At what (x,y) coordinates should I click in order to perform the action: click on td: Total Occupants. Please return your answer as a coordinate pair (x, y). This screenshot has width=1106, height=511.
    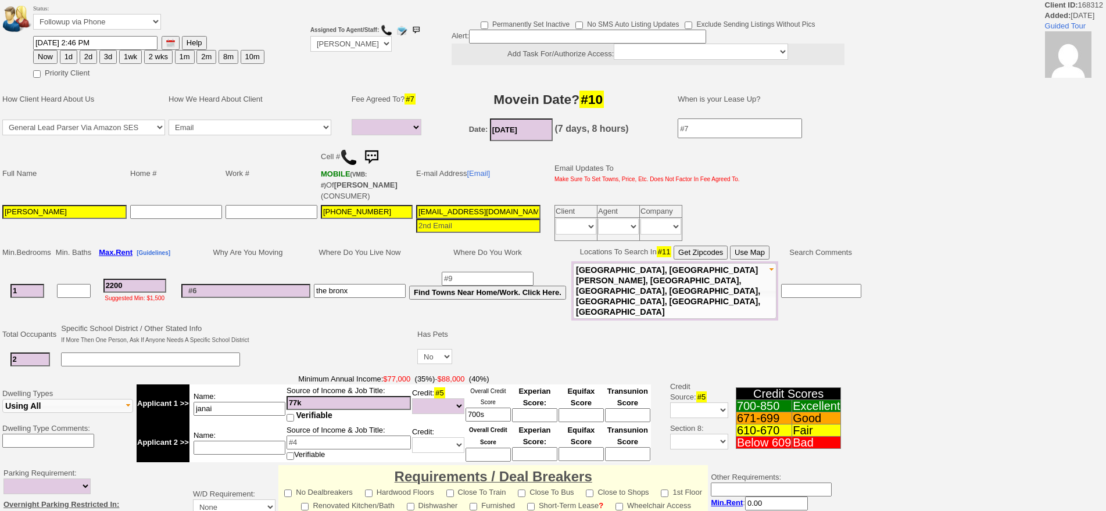
    Looking at the image, I should click on (30, 335).